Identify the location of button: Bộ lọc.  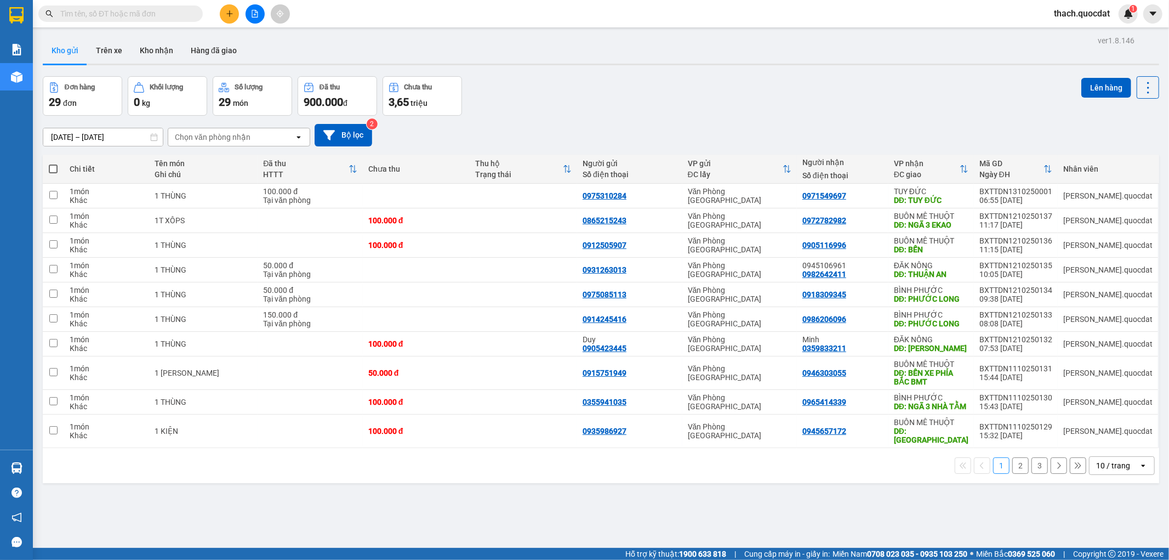
(343, 135).